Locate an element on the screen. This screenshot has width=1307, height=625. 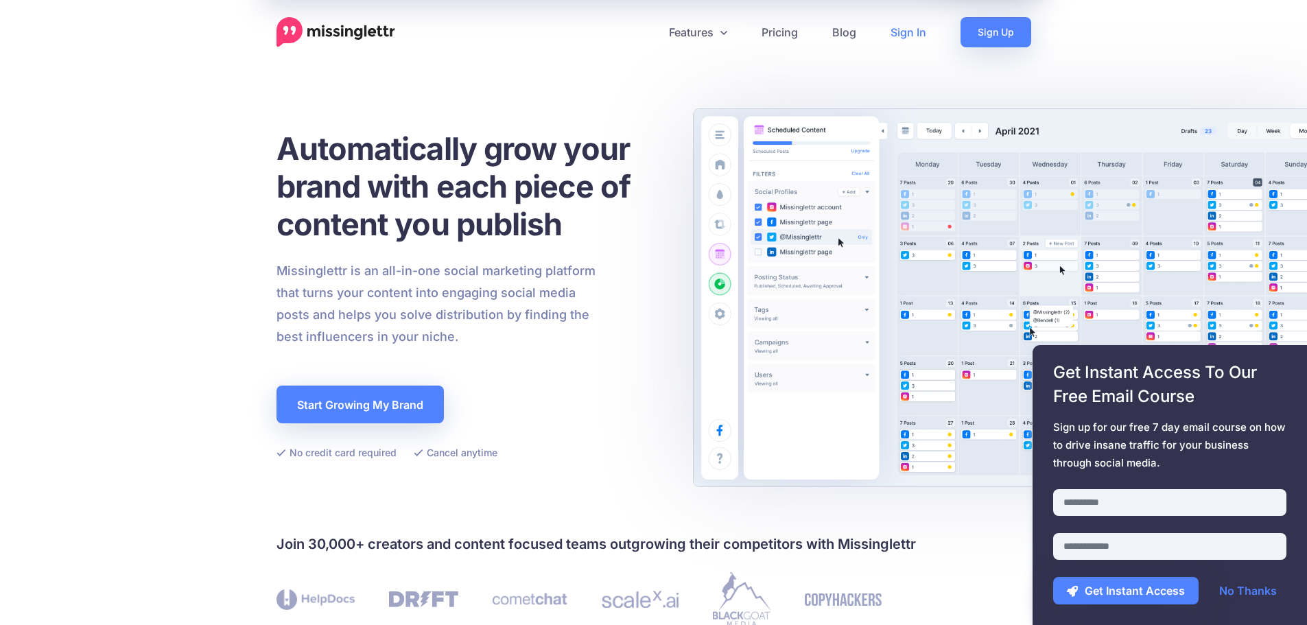
button: Get Instant Access is located at coordinates (1126, 591).